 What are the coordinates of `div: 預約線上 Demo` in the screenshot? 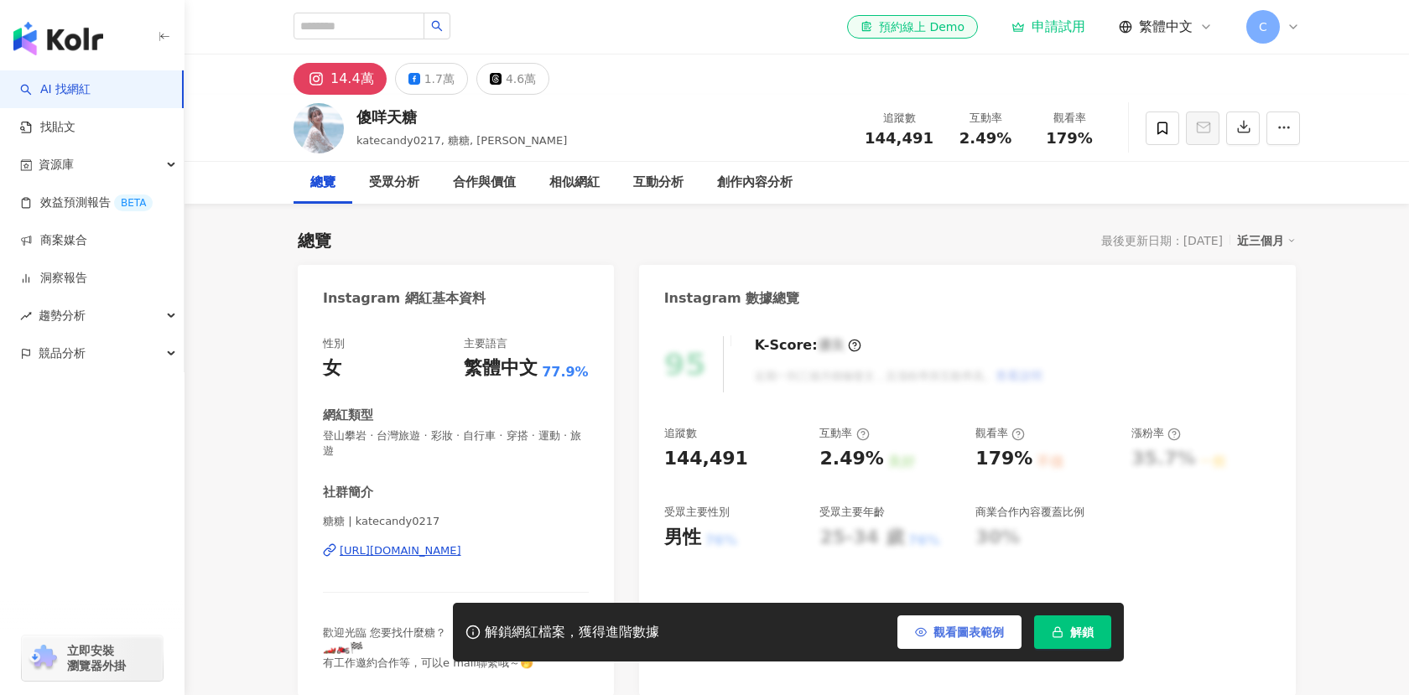 It's located at (913, 27).